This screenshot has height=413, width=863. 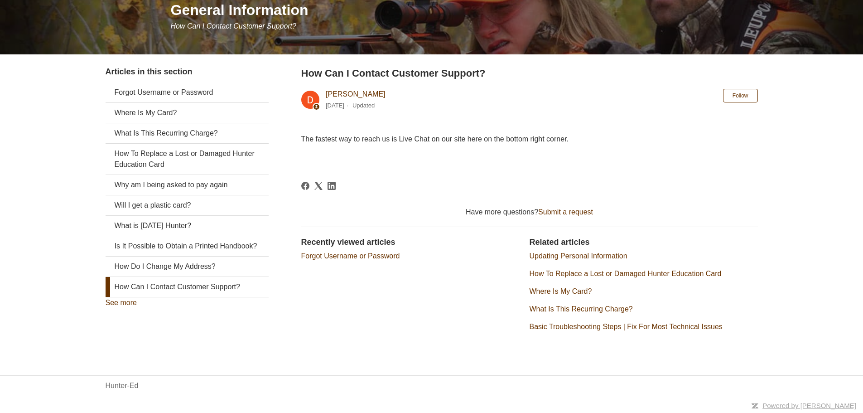 What do you see at coordinates (187, 185) in the screenshot?
I see `a: Why am I being asked to pay again` at bounding box center [187, 185].